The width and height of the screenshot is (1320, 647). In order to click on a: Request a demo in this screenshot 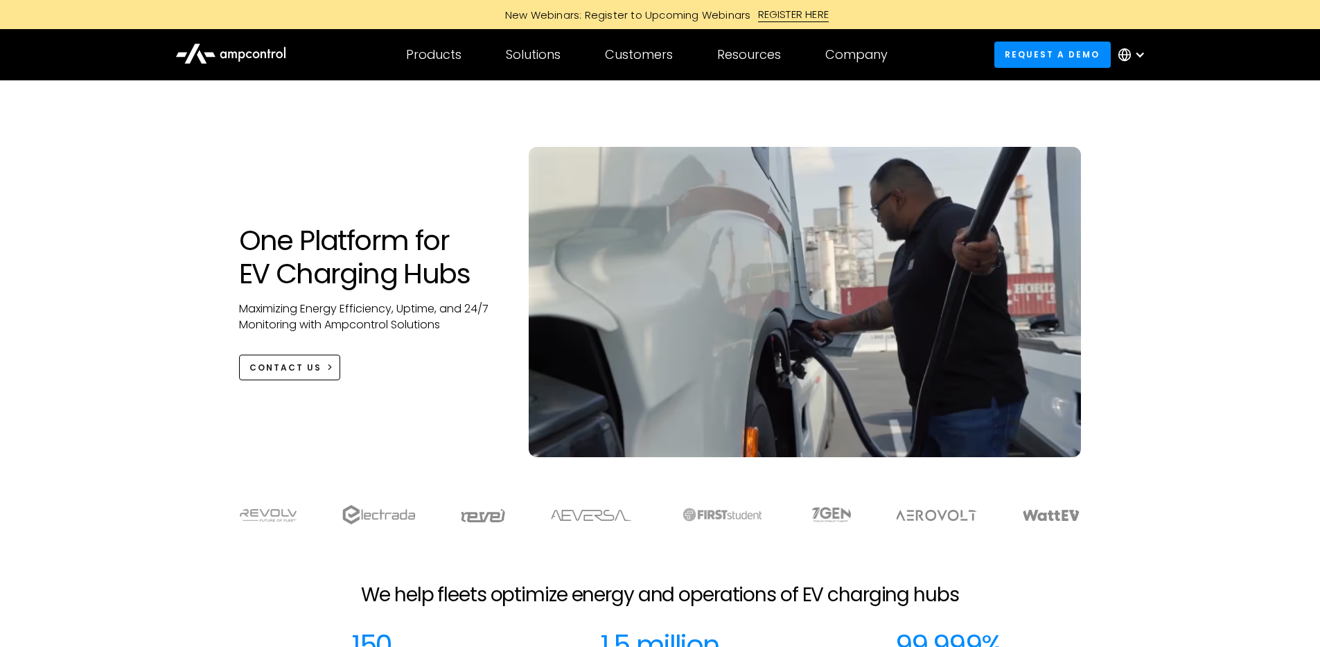, I will do `click(1052, 54)`.